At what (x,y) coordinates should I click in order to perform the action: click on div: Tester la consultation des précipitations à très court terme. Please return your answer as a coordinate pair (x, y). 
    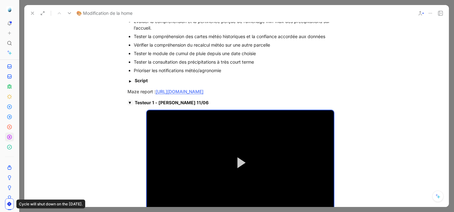
    Looking at the image, I should click on (240, 62).